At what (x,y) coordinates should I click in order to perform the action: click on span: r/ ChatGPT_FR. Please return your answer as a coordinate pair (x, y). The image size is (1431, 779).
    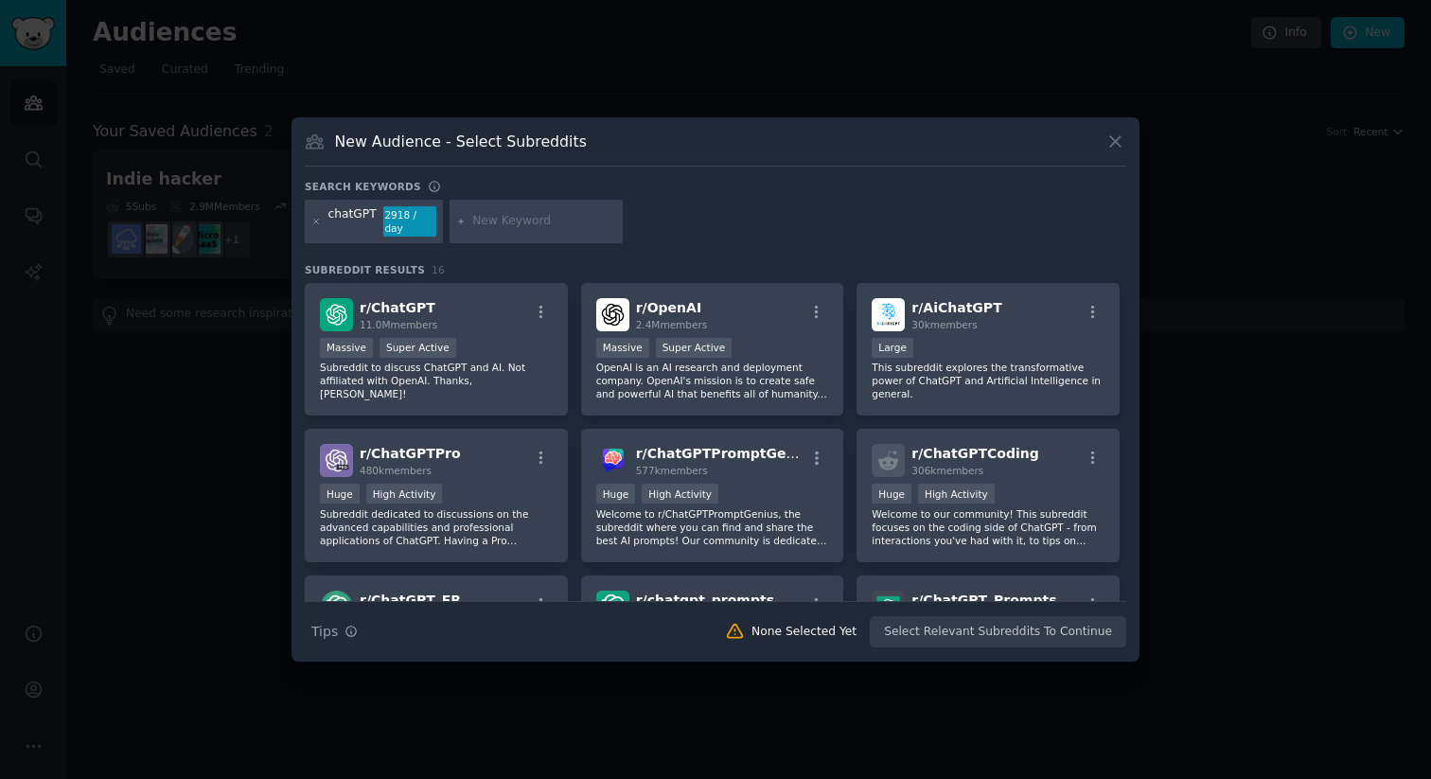
    Looking at the image, I should click on (410, 600).